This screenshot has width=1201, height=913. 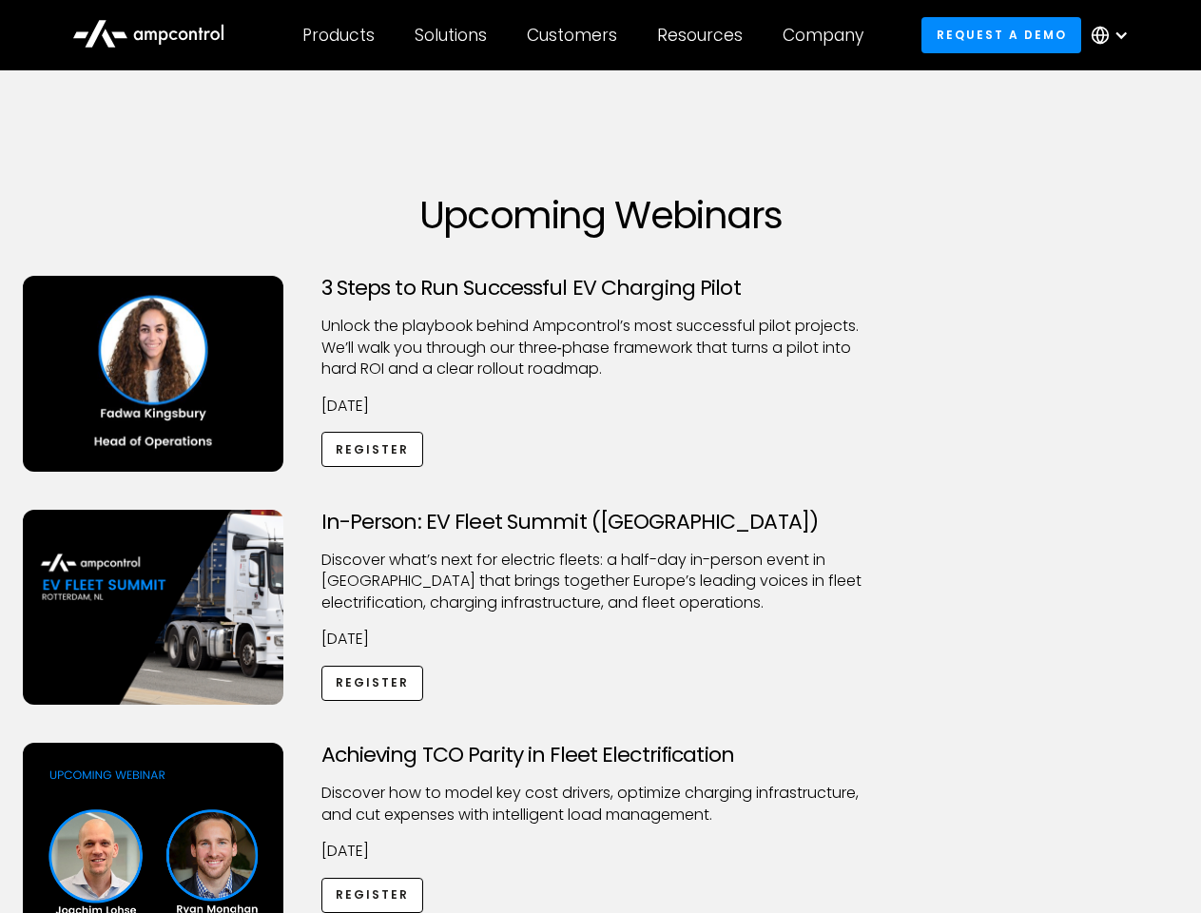 What do you see at coordinates (338, 35) in the screenshot?
I see `div: Products` at bounding box center [338, 35].